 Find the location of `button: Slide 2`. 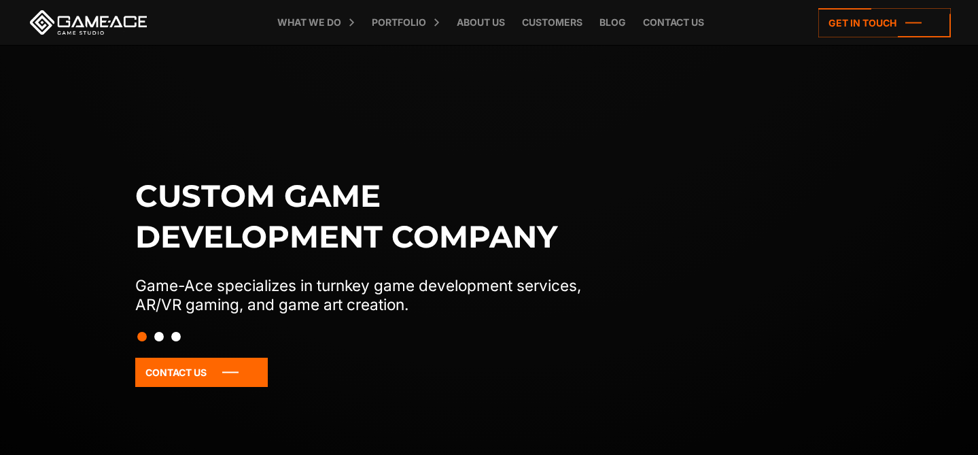

button: Slide 2 is located at coordinates (159, 336).